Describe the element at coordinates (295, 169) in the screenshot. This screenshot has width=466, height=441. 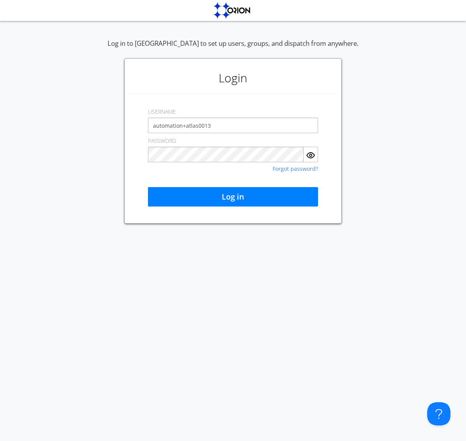
I see `a: Forgot password?` at that location.